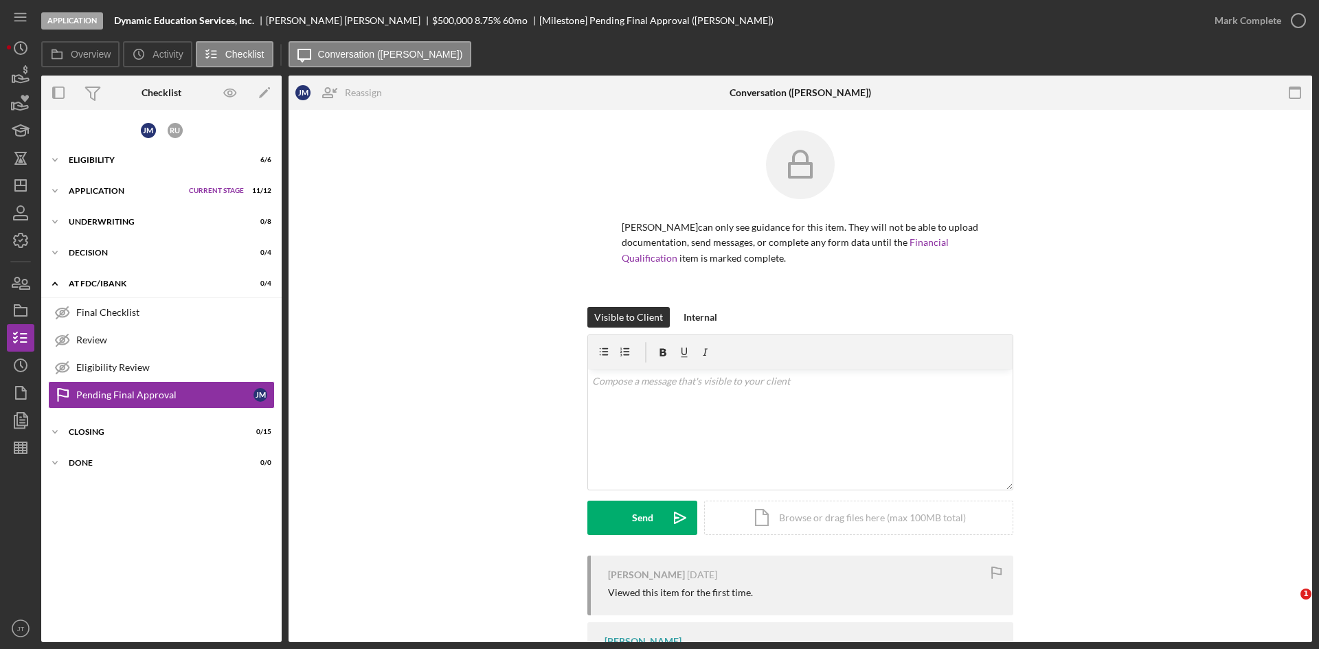 The height and width of the screenshot is (649, 1319). I want to click on span: Current Stage, so click(216, 191).